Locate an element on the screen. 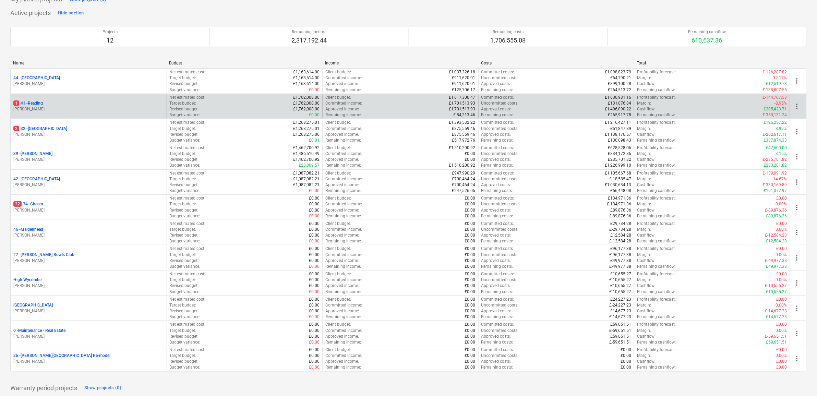 This screenshot has width=817, height=396. p: £264,513.72 is located at coordinates (619, 90).